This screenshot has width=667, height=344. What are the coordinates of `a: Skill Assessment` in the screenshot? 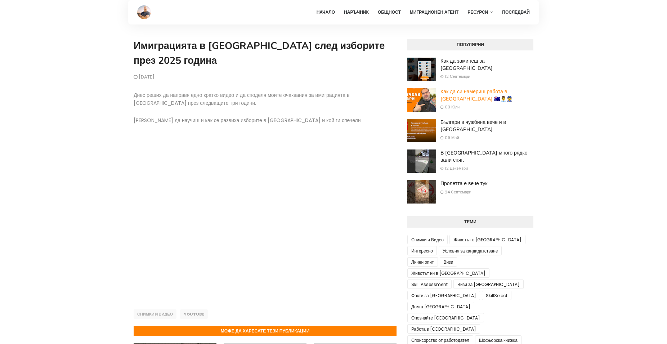 It's located at (429, 284).